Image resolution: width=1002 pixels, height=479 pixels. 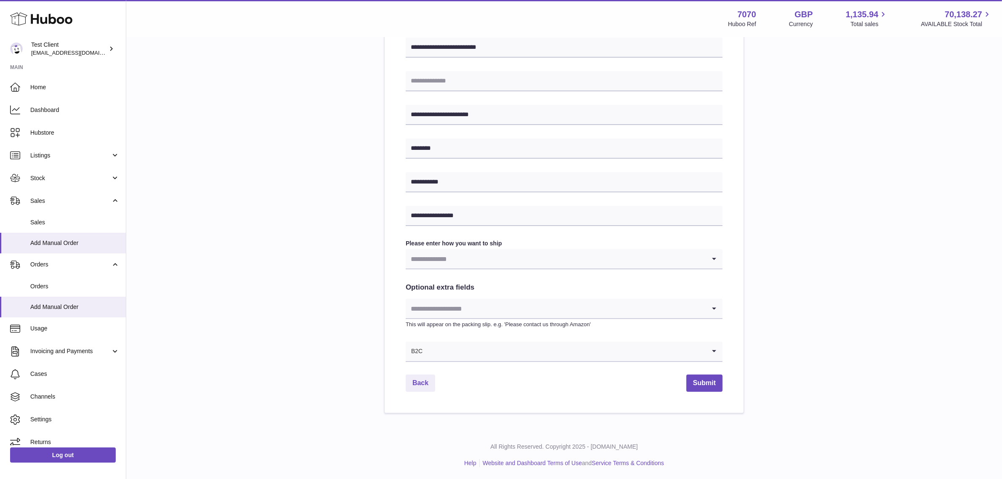 What do you see at coordinates (532, 463) in the screenshot?
I see `a: Website and Dashboard Terms of Use` at bounding box center [532, 463].